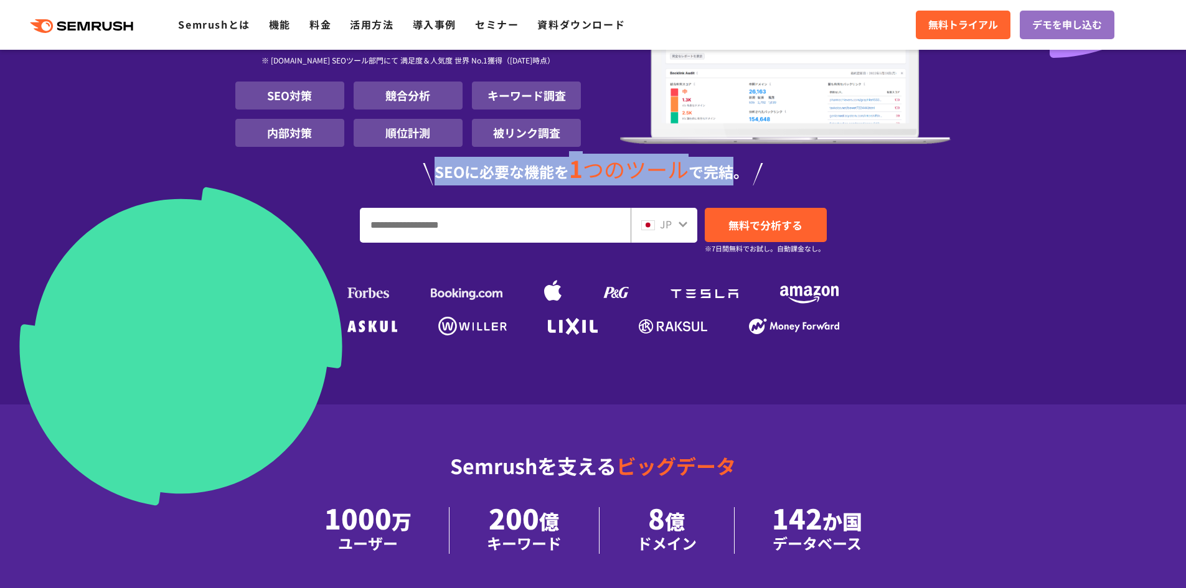 This screenshot has height=588, width=1186. I want to click on div: SEOに必要な機能を, so click(593, 171).